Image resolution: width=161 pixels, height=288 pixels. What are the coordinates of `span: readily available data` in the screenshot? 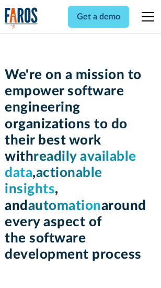 It's located at (71, 164).